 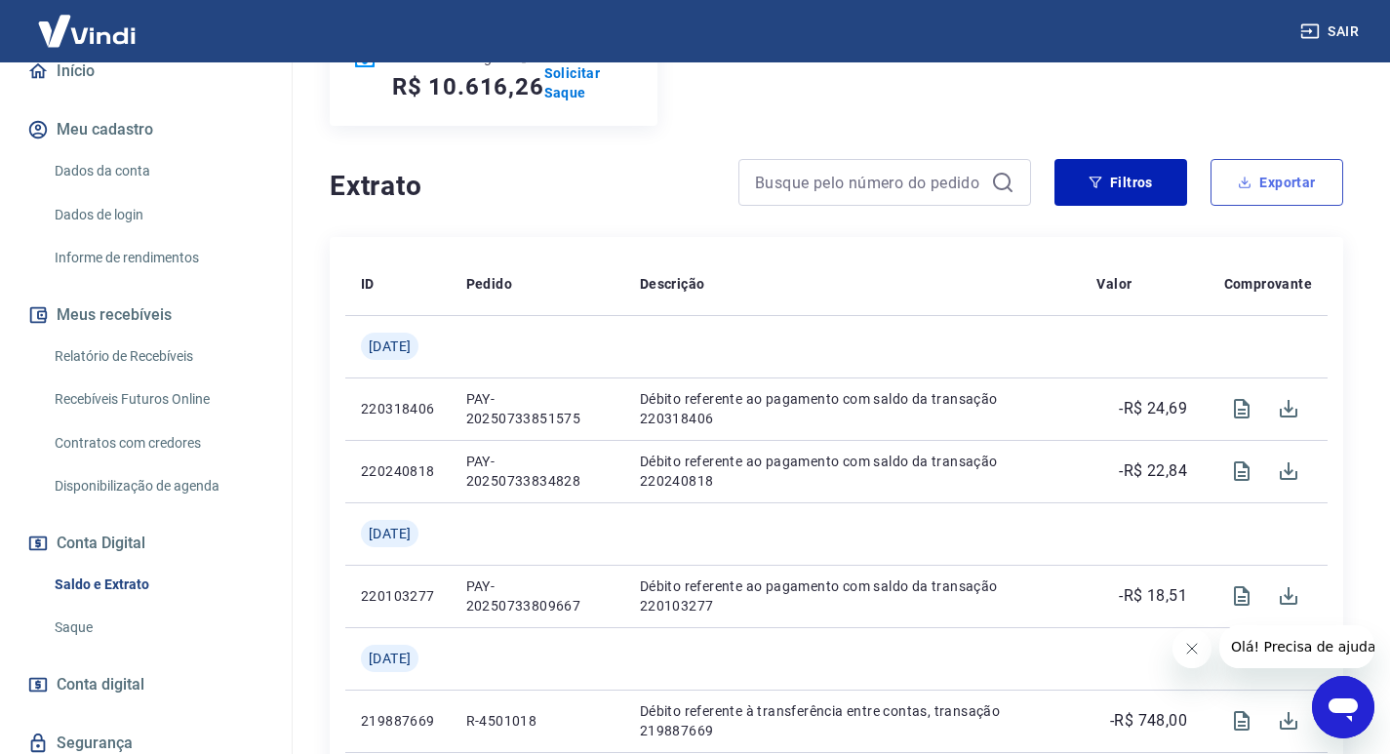 What do you see at coordinates (368, 284) in the screenshot?
I see `p: ID` at bounding box center [368, 284].